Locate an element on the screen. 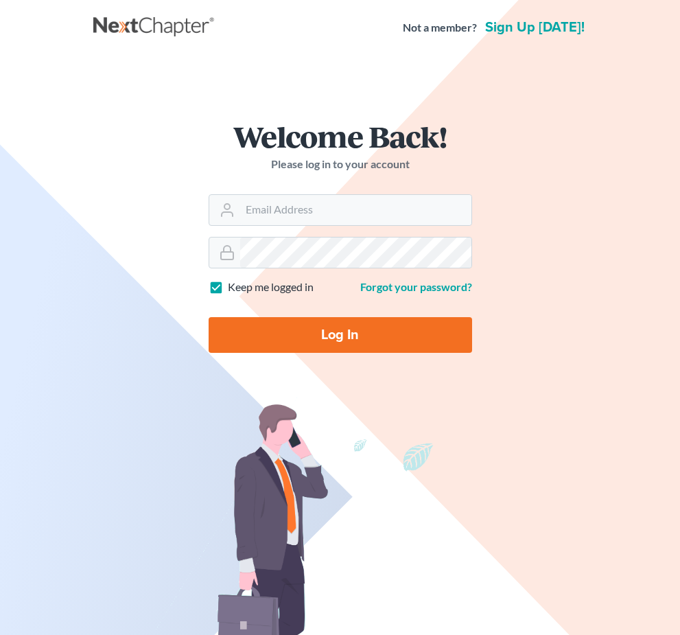 The width and height of the screenshot is (680, 635). a: Forgot your password? is located at coordinates (416, 286).